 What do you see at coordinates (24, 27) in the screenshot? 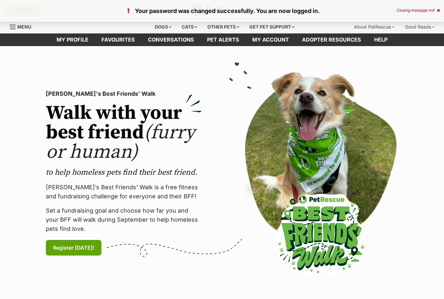
I see `span: Menu` at bounding box center [24, 27].